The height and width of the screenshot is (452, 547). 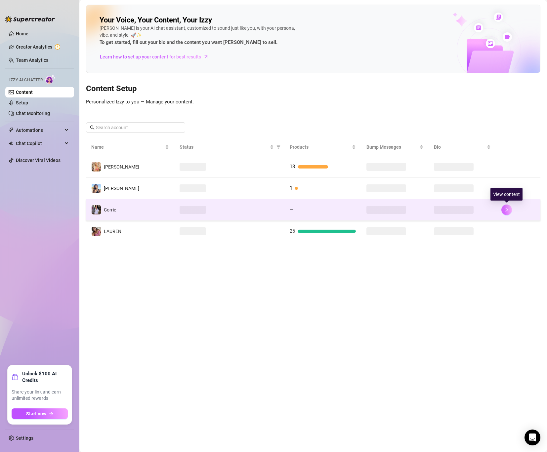 I want to click on span: gift, so click(x=15, y=377).